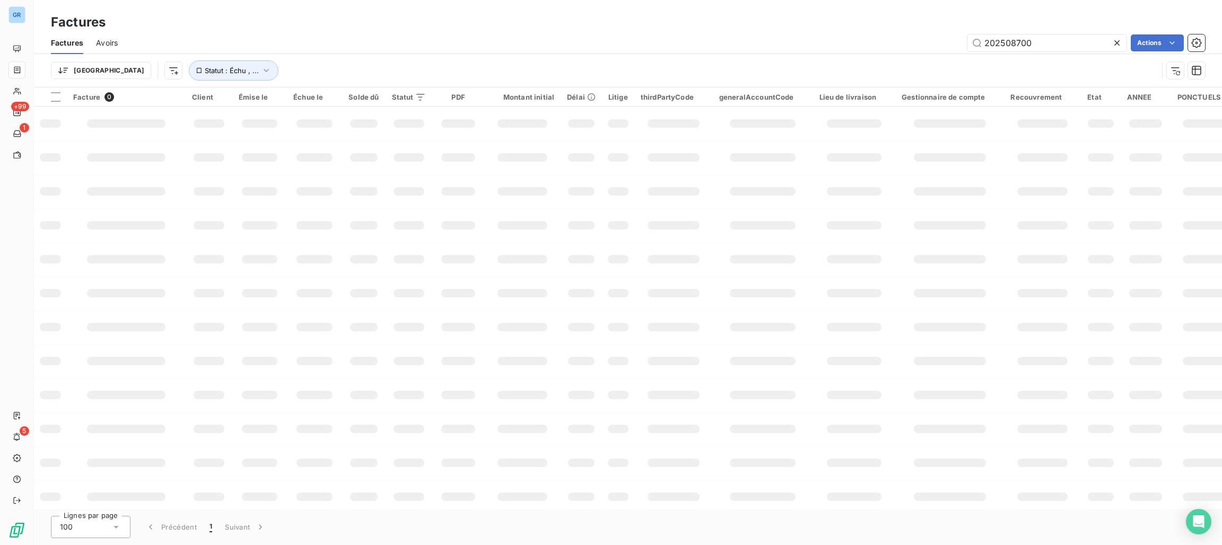 The height and width of the screenshot is (545, 1222). I want to click on div: Montant initial, so click(523, 97).